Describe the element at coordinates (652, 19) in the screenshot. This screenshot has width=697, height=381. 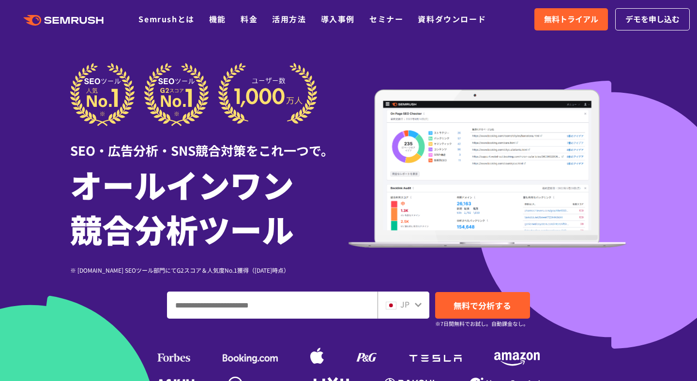
I see `a: デモを申し込む` at that location.